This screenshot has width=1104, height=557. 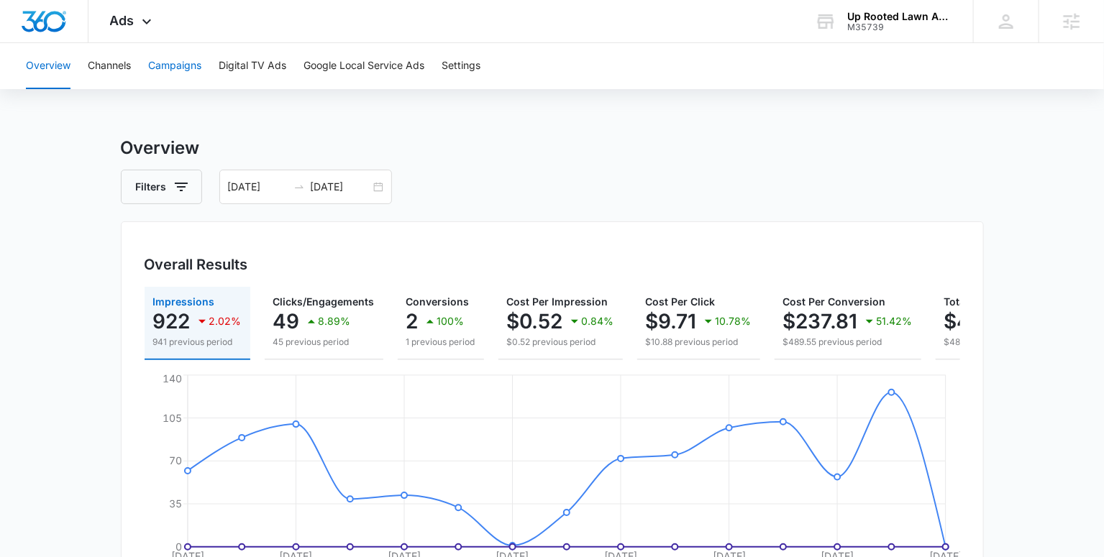 What do you see at coordinates (900, 27) in the screenshot?
I see `div: account id` at bounding box center [900, 27].